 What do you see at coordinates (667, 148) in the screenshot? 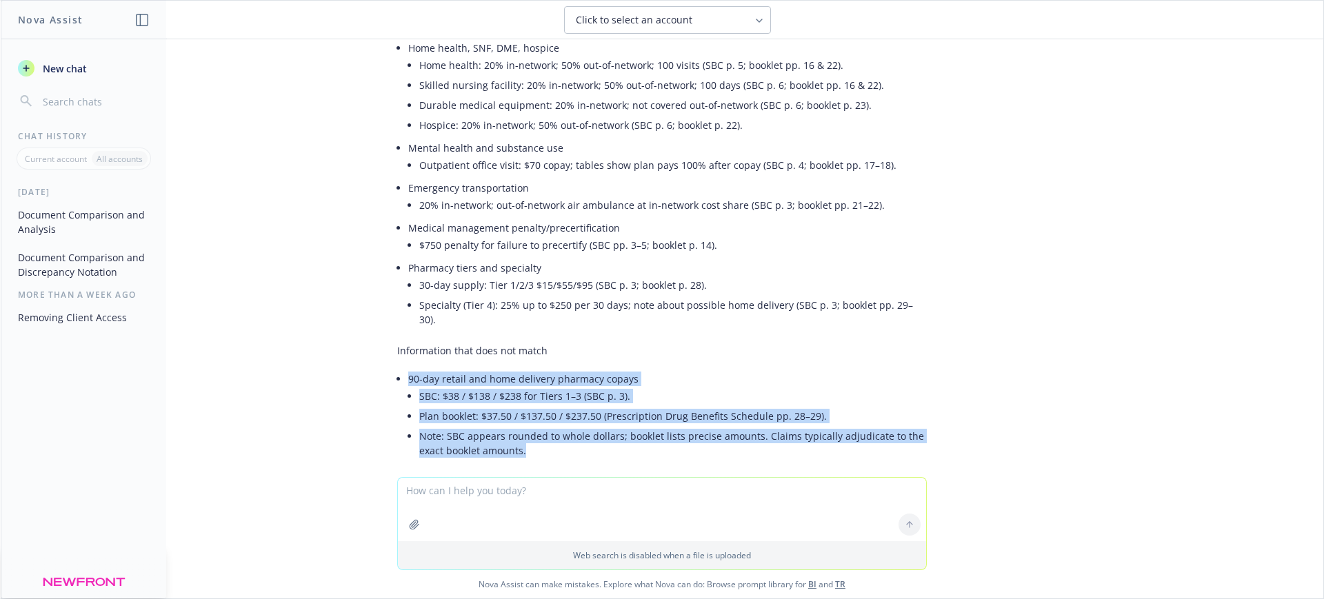
I see `p: Mental health and substance use` at bounding box center [667, 148].